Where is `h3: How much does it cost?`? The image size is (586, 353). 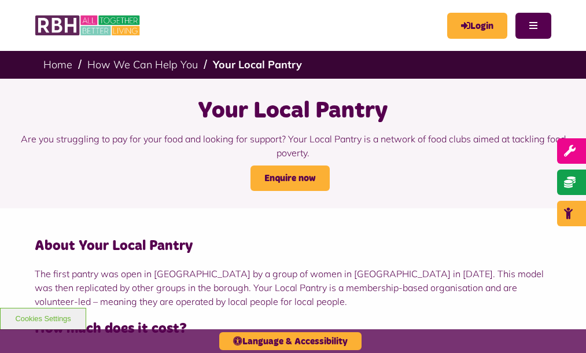
h3: How much does it cost? is located at coordinates (293, 329).